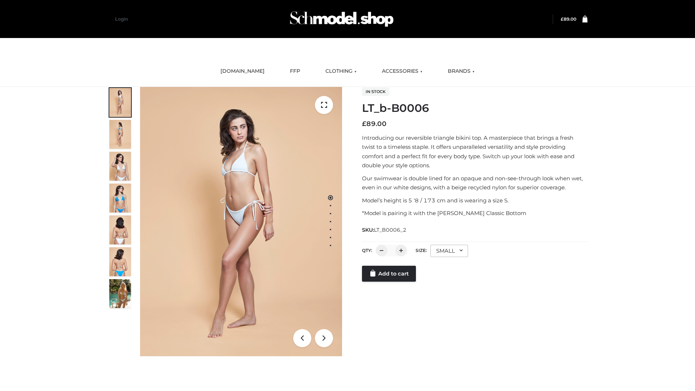  What do you see at coordinates (461, 71) in the screenshot?
I see `a: BRANDS` at bounding box center [461, 71].